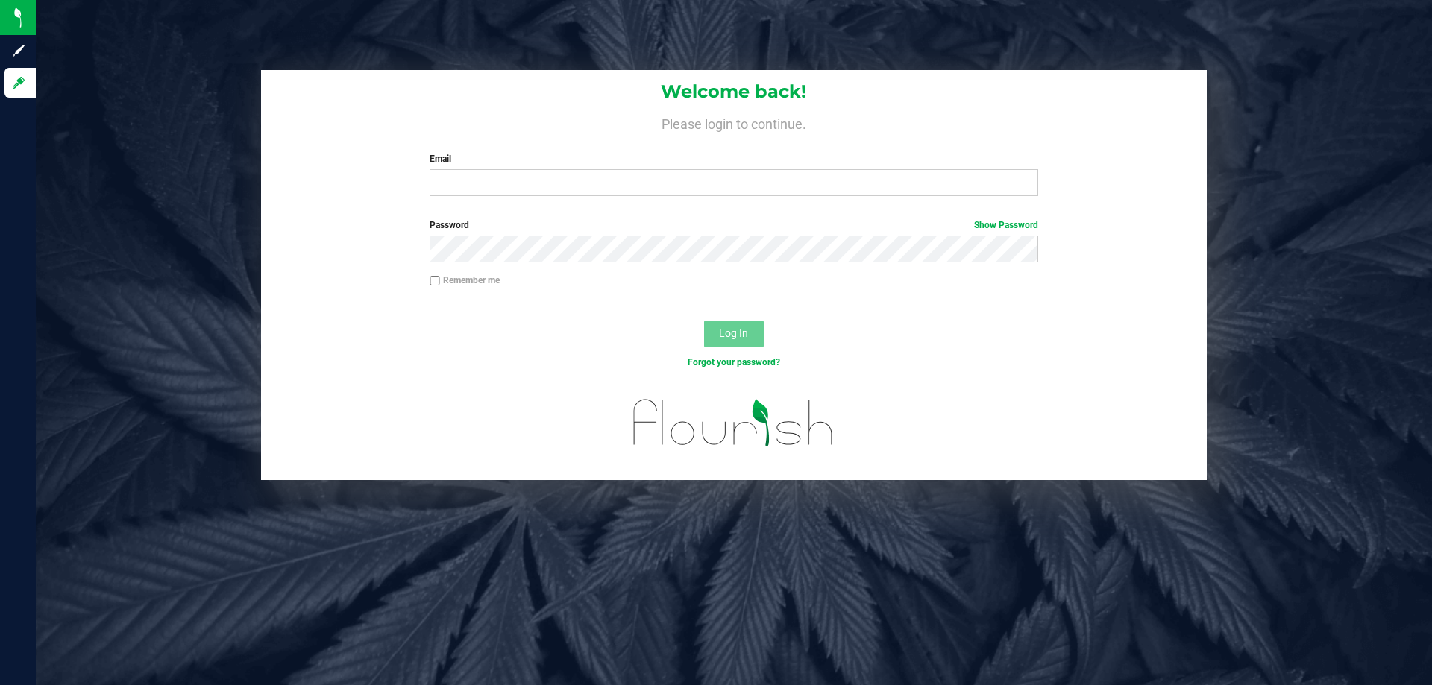 This screenshot has width=1432, height=685. What do you see at coordinates (733, 423) in the screenshot?
I see `img: flourish_logo.svg` at bounding box center [733, 423].